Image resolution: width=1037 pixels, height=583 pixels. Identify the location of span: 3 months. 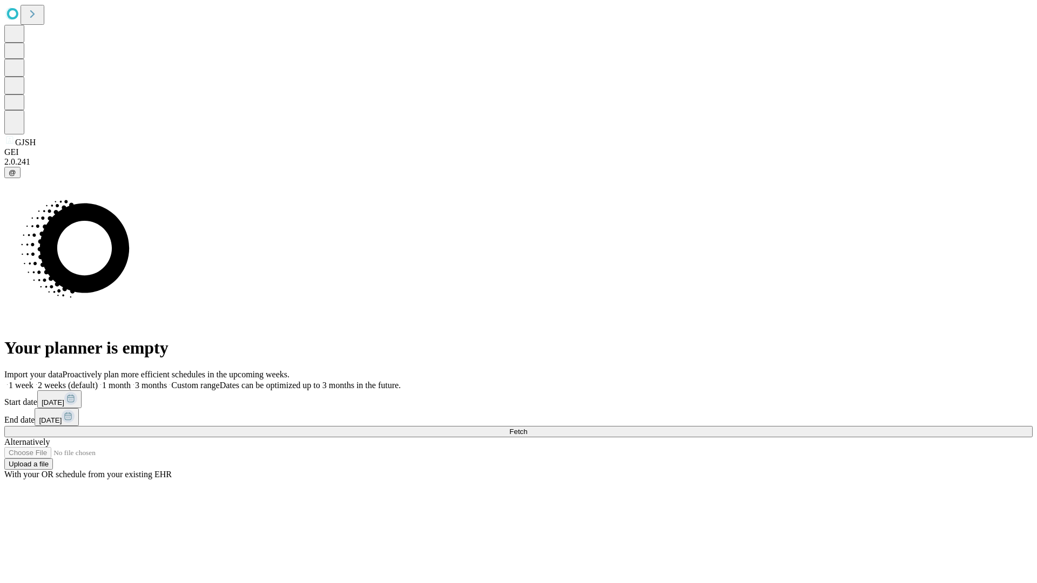
(151, 385).